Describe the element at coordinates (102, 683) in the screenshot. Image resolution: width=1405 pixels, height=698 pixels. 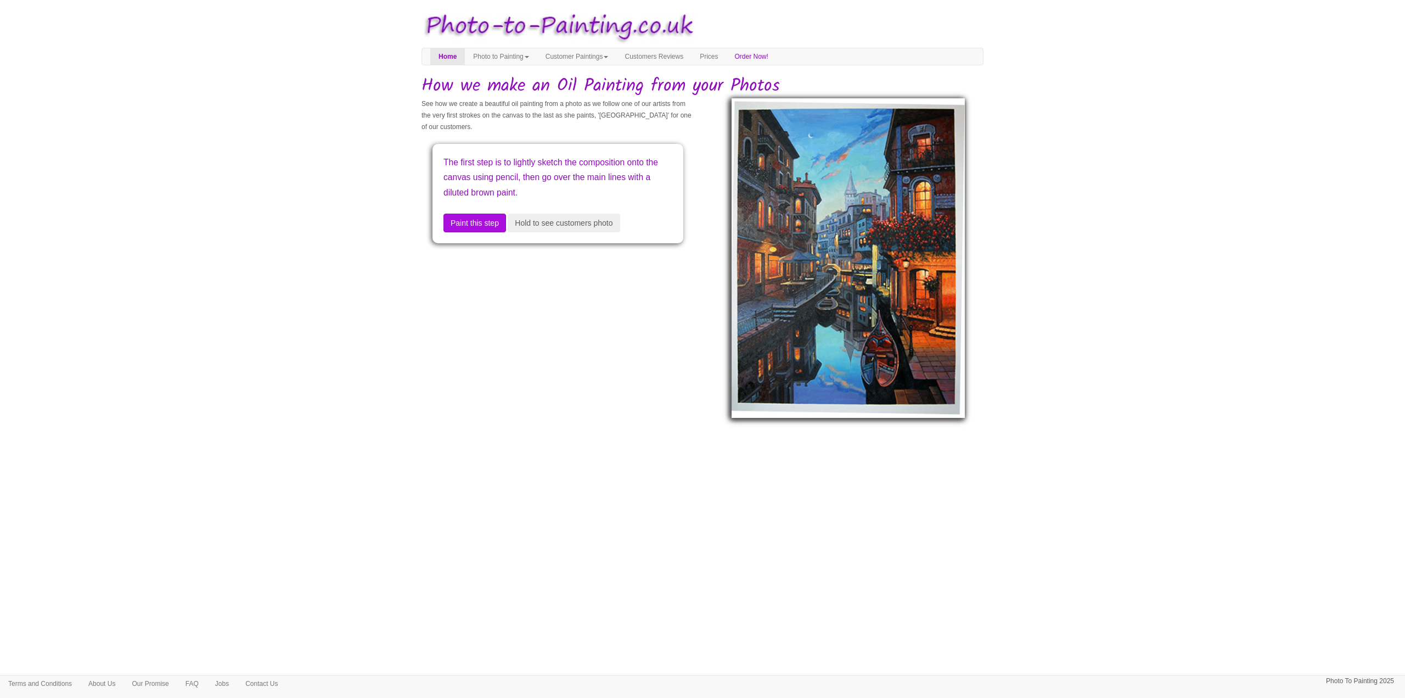
I see `a: About Us` at that location.